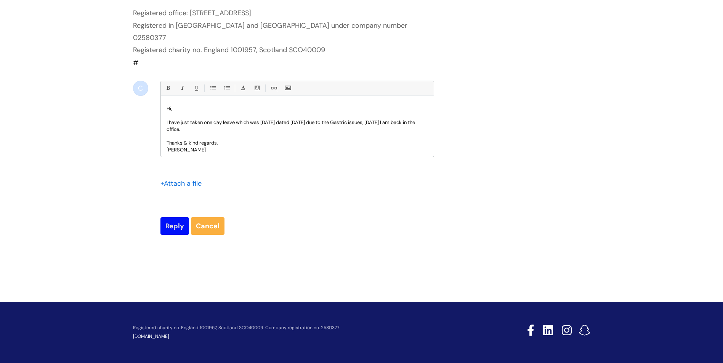 This screenshot has height=363, width=723. Describe the element at coordinates (212, 88) in the screenshot. I see `a: • Unordered List (Ctrl-Shift-7)` at that location.